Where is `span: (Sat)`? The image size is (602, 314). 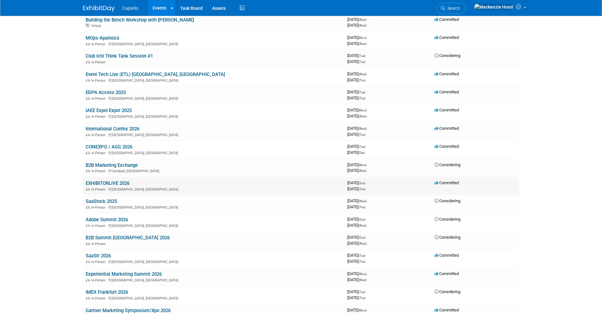
span: (Sat) is located at coordinates (362, 152).